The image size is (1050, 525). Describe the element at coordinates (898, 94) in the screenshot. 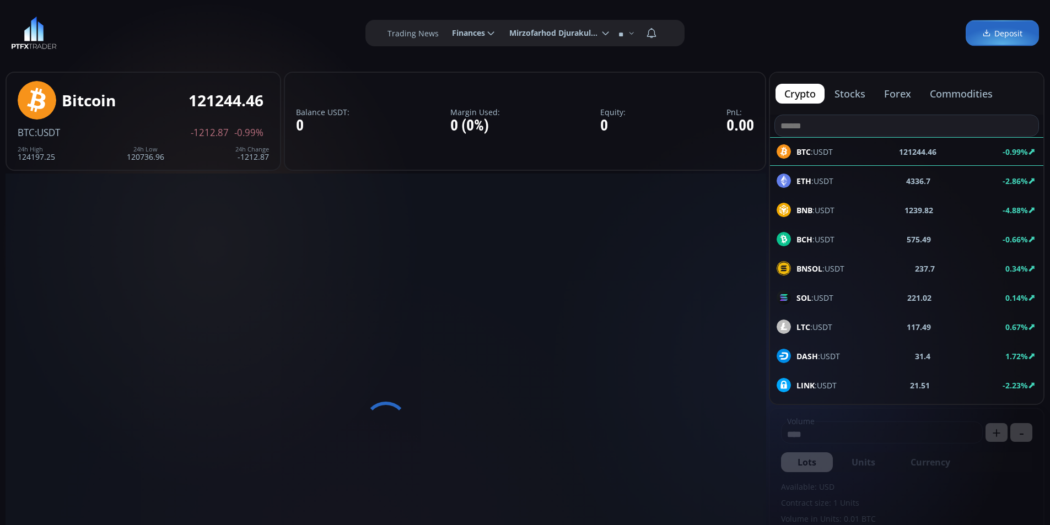

I see `button: forex` at that location.